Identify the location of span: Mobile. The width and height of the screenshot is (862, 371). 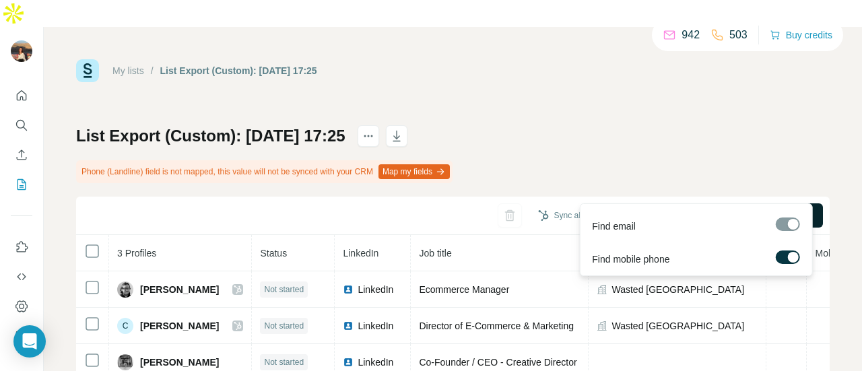
(828, 253).